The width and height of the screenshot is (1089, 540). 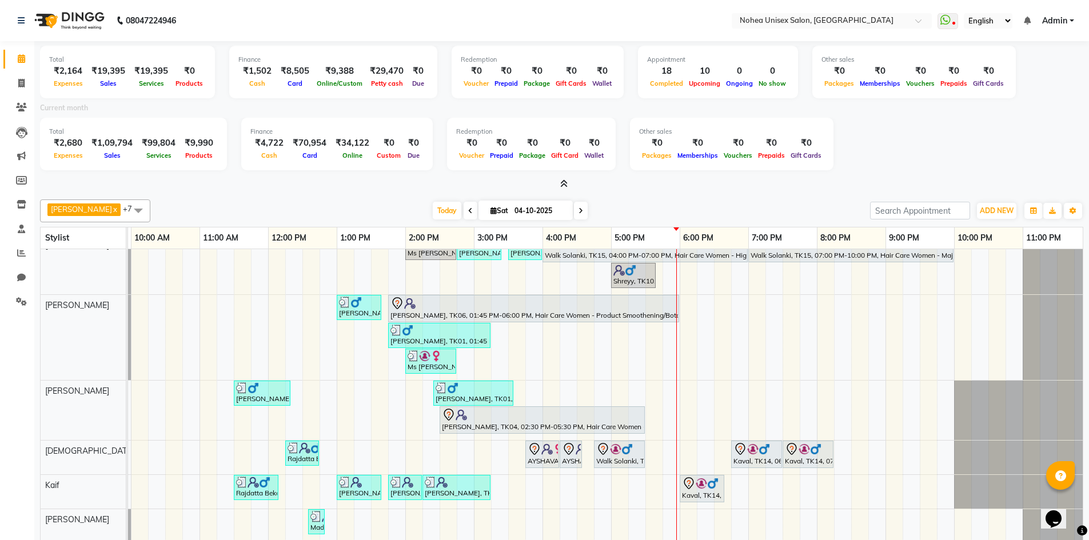 I want to click on a: 3:00 PM, so click(x=492, y=238).